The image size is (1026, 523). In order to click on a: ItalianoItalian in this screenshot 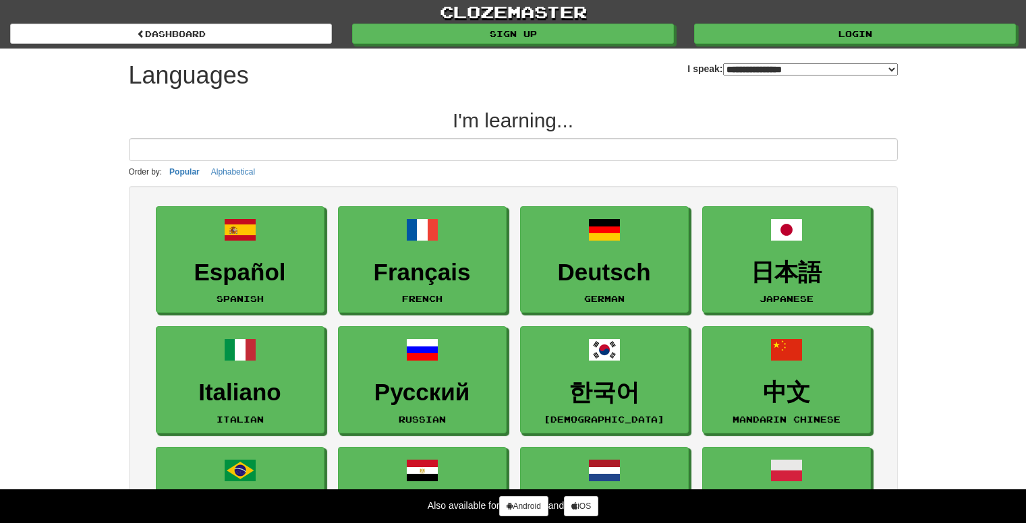, I will do `click(240, 380)`.